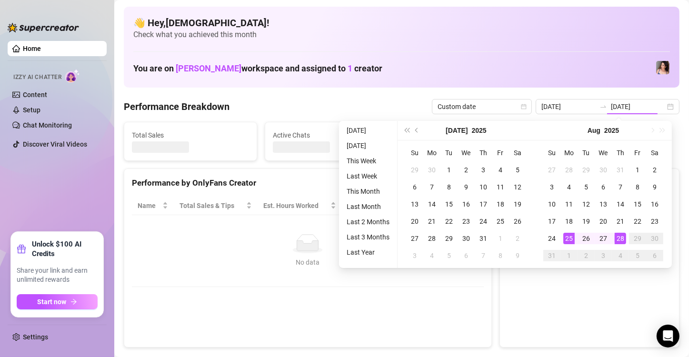  I want to click on span: calendar, so click(523, 107).